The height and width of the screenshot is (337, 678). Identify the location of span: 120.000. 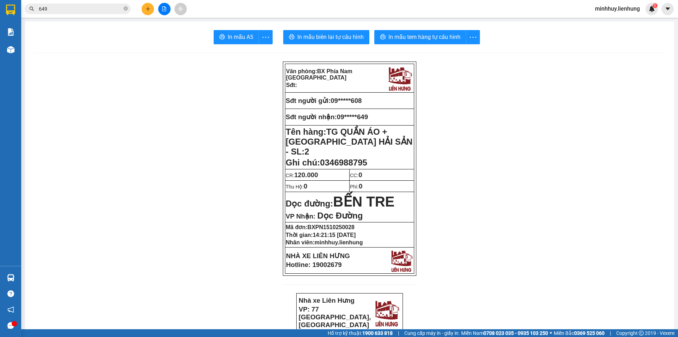
(306, 175).